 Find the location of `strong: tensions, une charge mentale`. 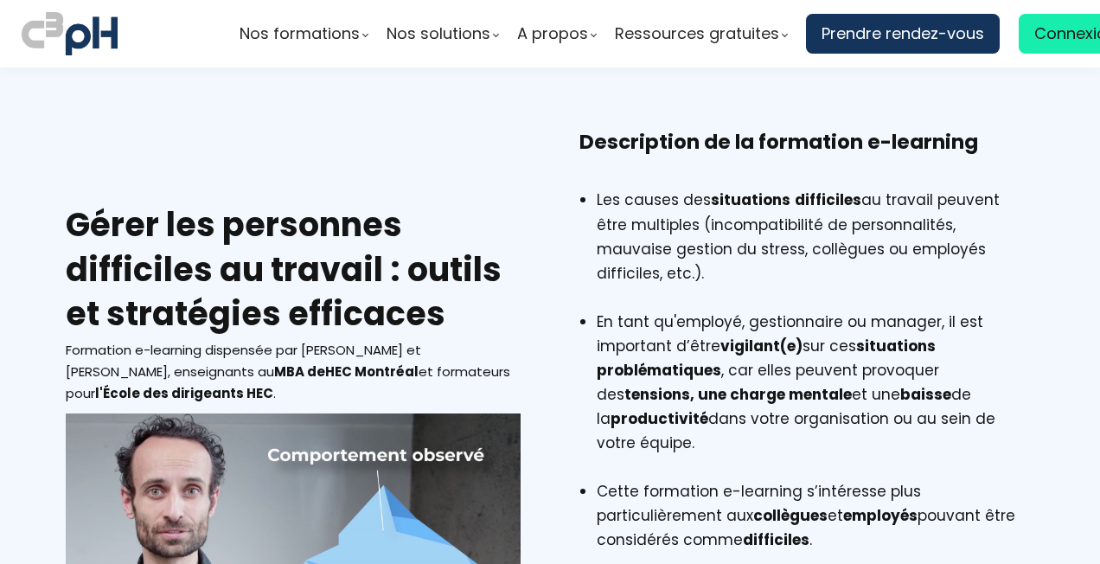

strong: tensions, une charge mentale is located at coordinates (738, 395).